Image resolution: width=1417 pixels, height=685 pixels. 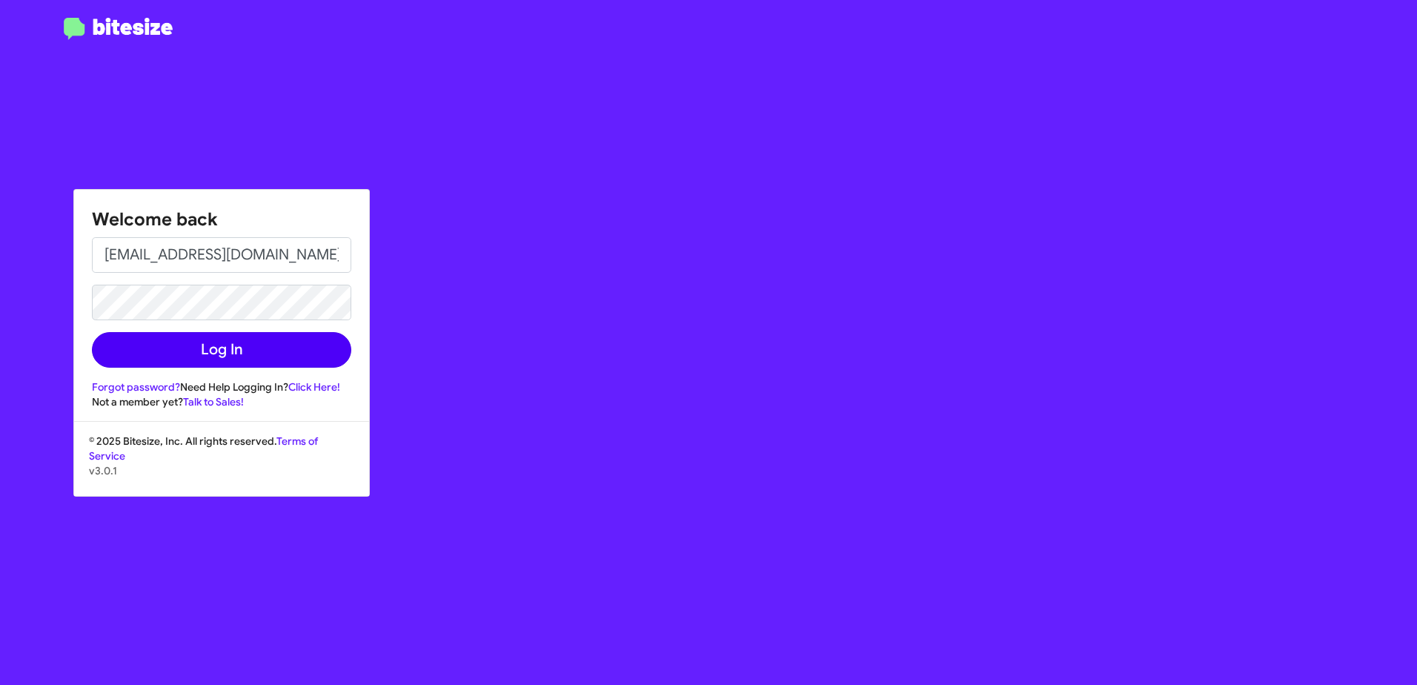 I want to click on a: Terms of Service, so click(x=203, y=448).